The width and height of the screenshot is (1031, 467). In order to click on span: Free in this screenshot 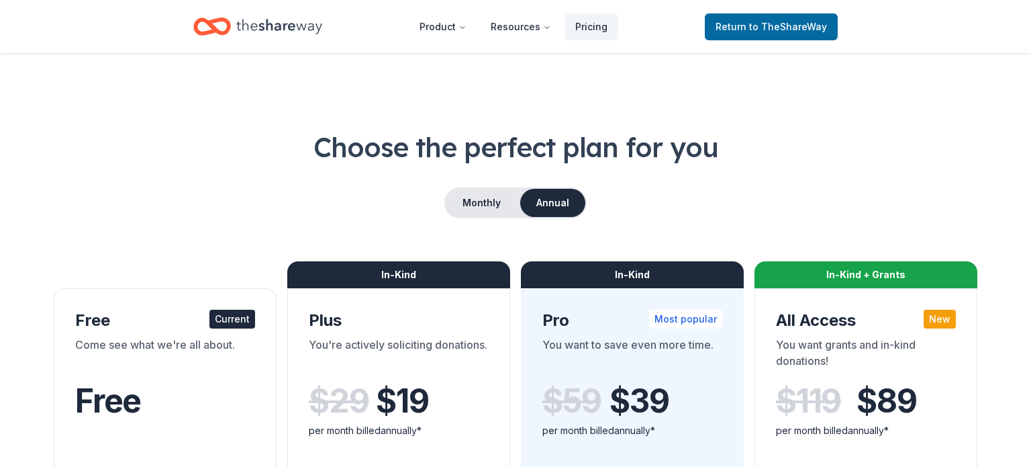, I will do `click(108, 400)`.